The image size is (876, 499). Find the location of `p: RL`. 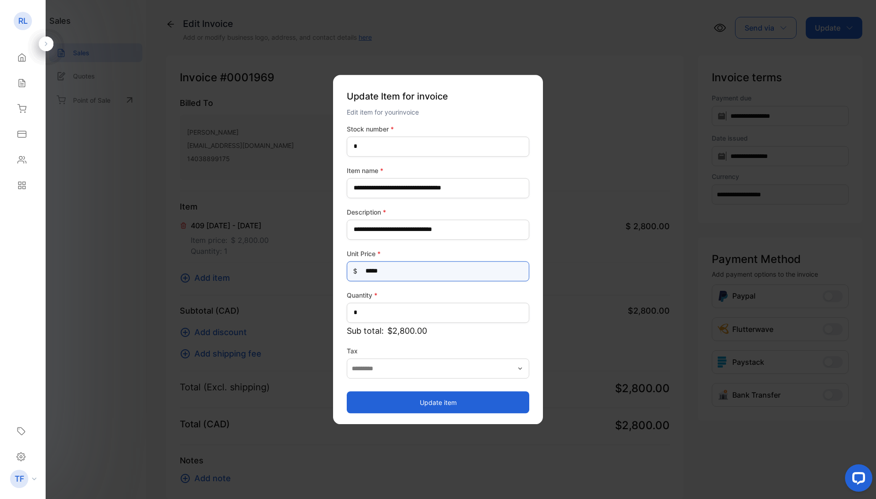

p: RL is located at coordinates (23, 21).